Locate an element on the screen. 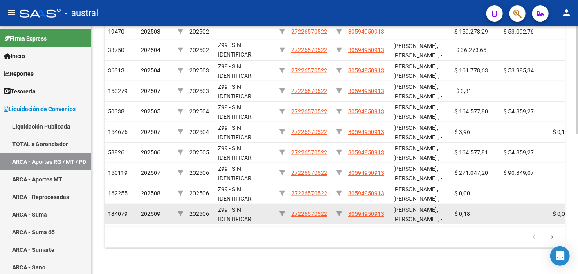  mat-icon: person is located at coordinates (567, 13).